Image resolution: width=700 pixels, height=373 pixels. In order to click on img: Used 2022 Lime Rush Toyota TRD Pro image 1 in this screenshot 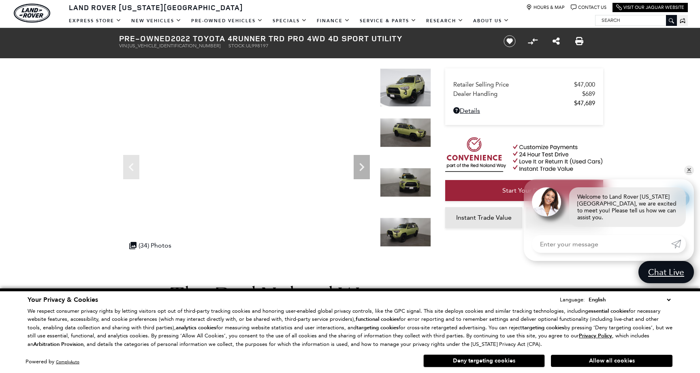, I will do `click(405, 87)`.